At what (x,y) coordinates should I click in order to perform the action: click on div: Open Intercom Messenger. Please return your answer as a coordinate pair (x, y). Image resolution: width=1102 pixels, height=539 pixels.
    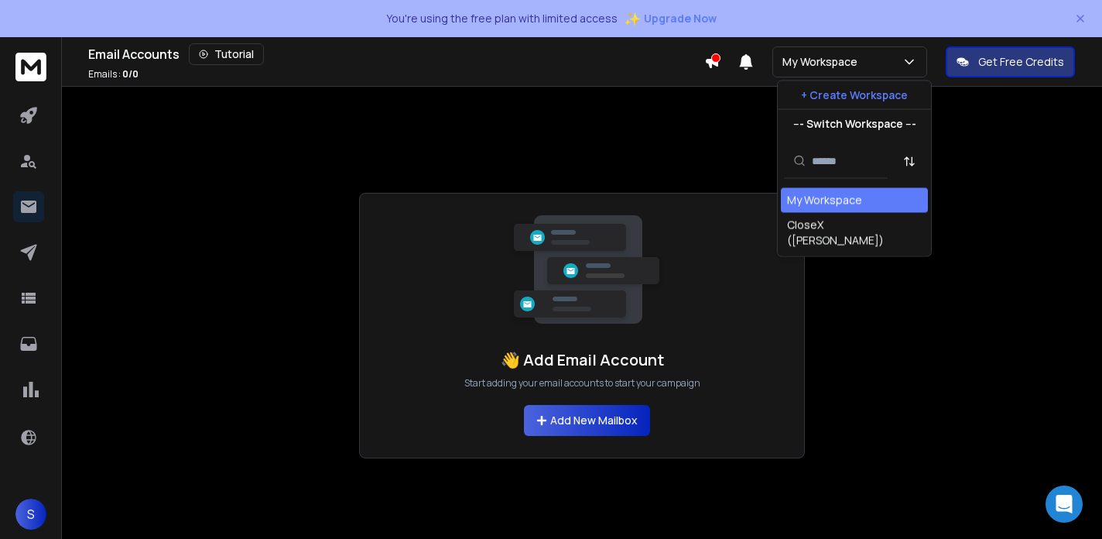
    Looking at the image, I should click on (1065, 504).